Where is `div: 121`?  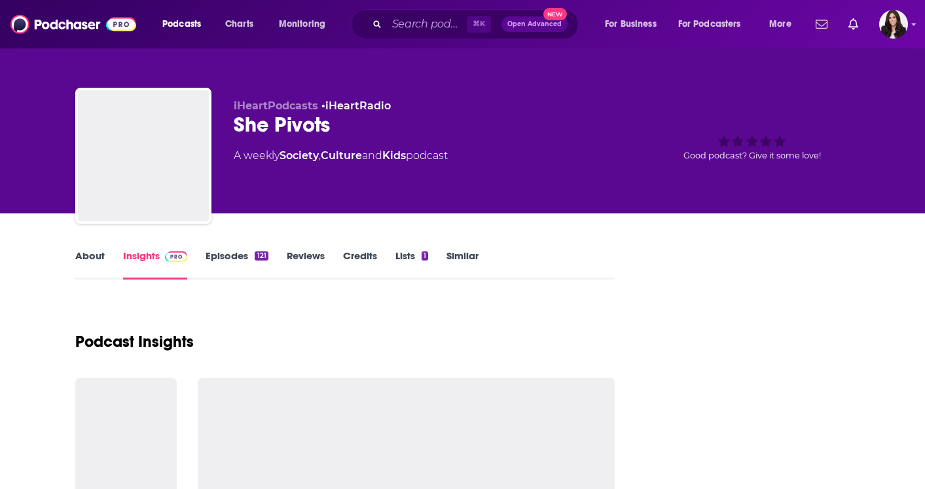 div: 121 is located at coordinates (261, 256).